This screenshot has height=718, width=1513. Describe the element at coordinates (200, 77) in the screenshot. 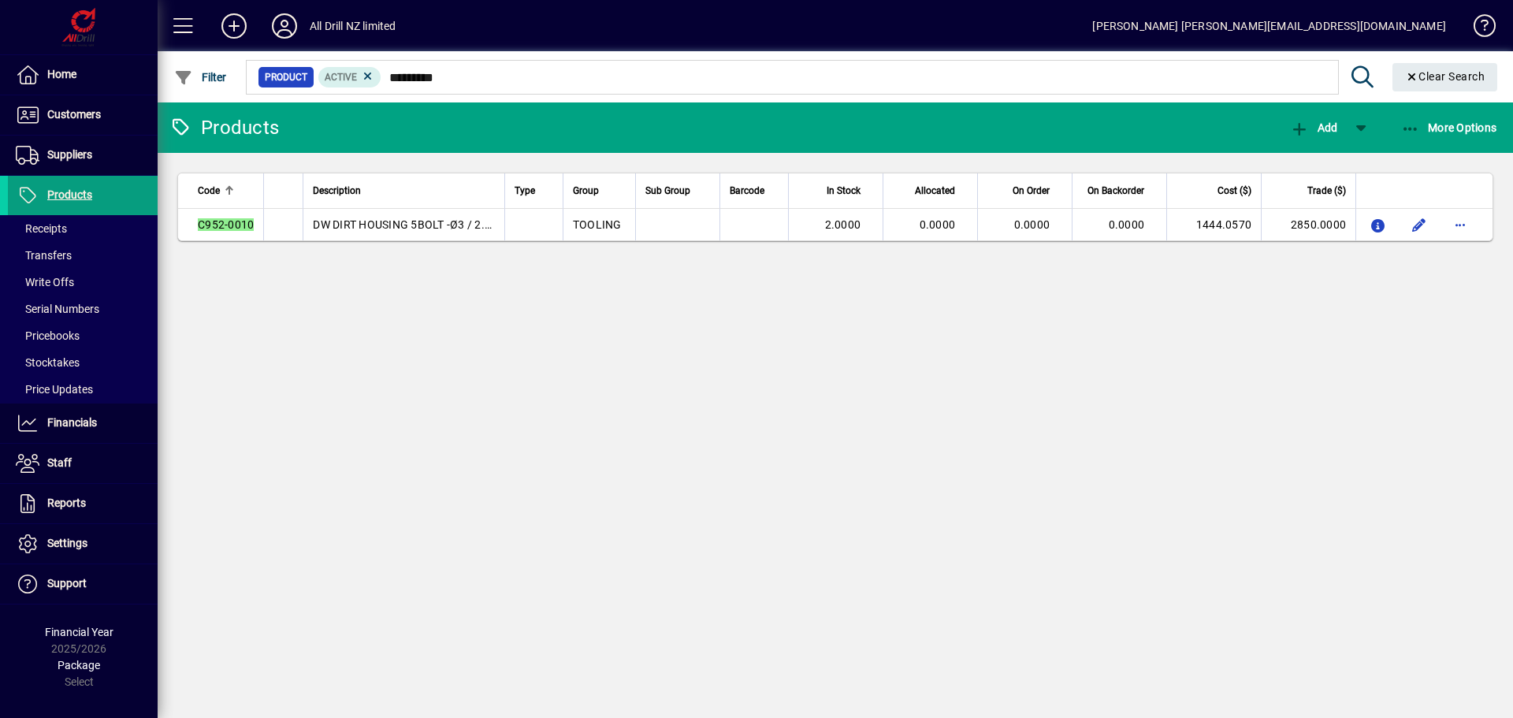

I see `button: Filter` at that location.